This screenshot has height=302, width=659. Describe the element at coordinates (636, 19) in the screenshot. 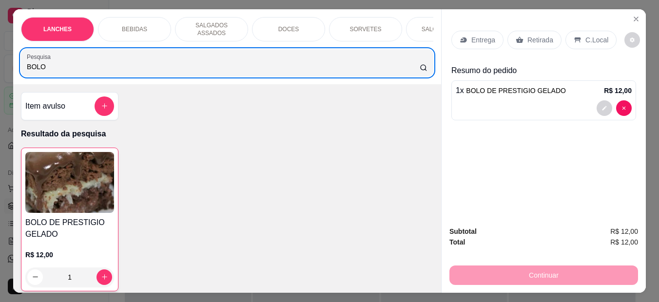

I see `button: Close` at that location.